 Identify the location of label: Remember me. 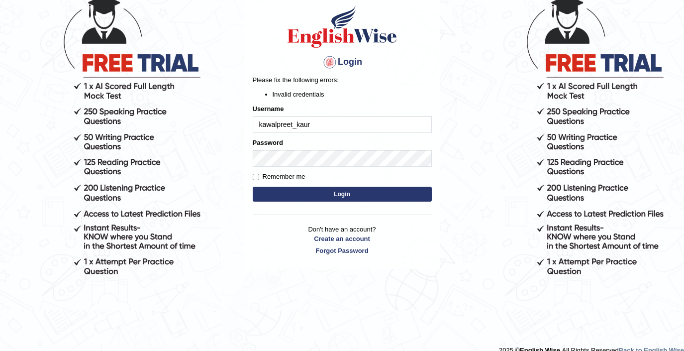
(279, 177).